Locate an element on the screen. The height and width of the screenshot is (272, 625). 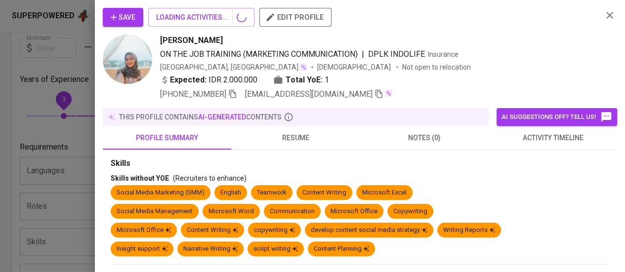
div: English is located at coordinates (231, 193).